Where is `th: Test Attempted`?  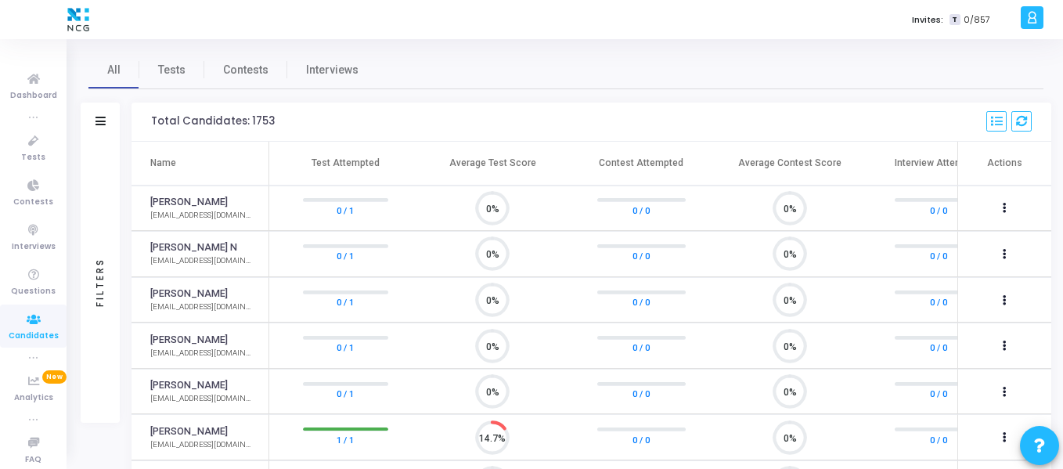
th: Test Attempted is located at coordinates (344, 164).